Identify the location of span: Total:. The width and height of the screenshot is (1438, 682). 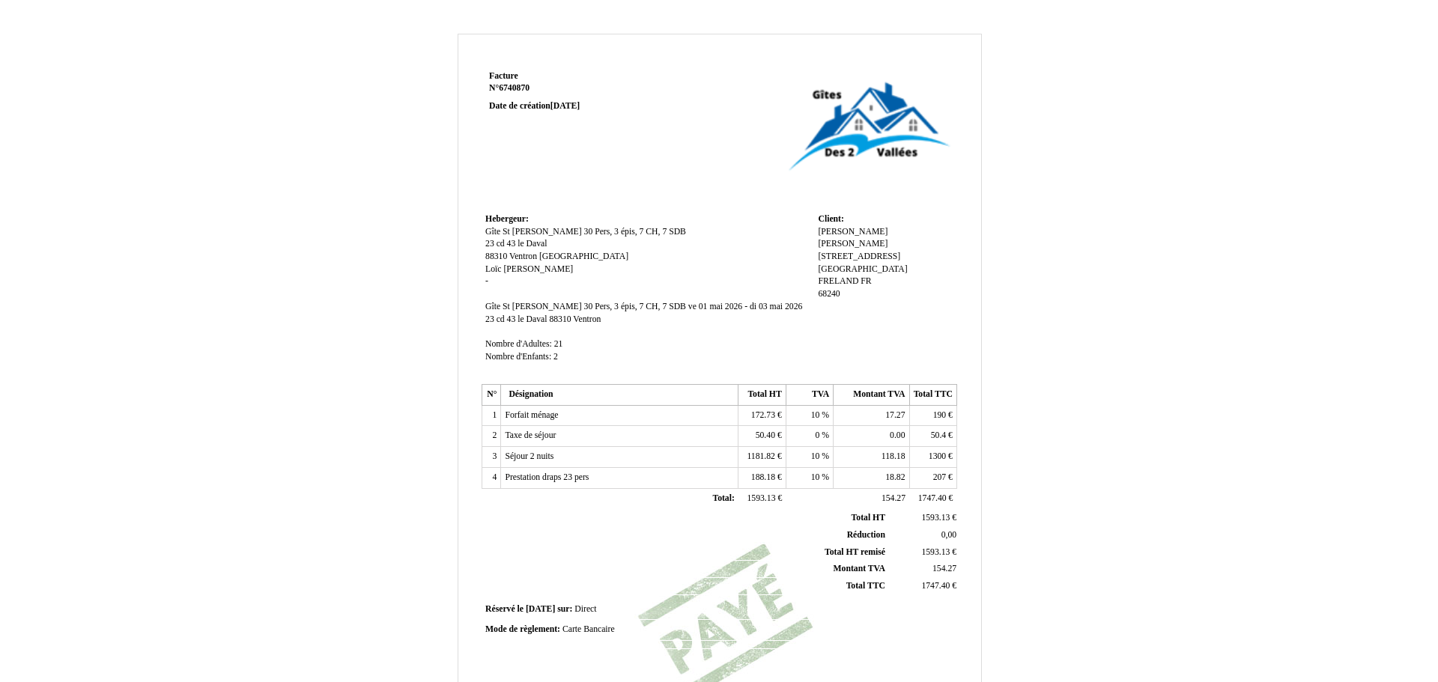
(723, 498).